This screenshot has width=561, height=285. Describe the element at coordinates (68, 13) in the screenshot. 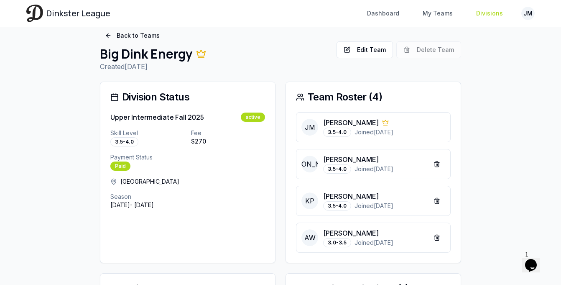

I see `a: Dinkster League` at that location.